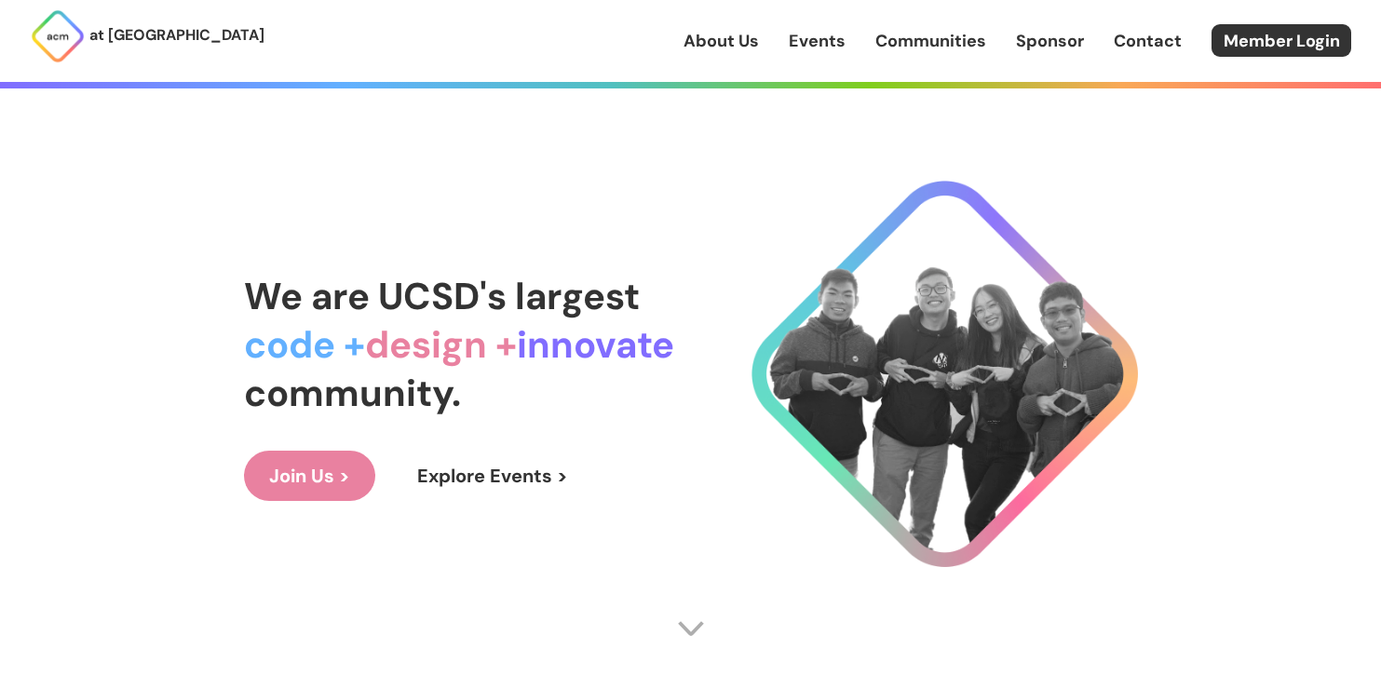 The height and width of the screenshot is (689, 1381). I want to click on a: About Us, so click(721, 41).